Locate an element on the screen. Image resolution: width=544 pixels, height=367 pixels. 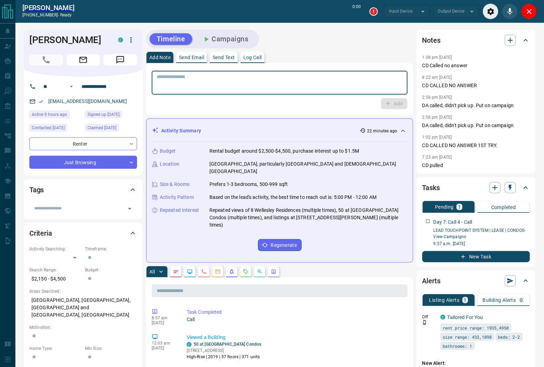
p: Budget is located at coordinates (168, 151).